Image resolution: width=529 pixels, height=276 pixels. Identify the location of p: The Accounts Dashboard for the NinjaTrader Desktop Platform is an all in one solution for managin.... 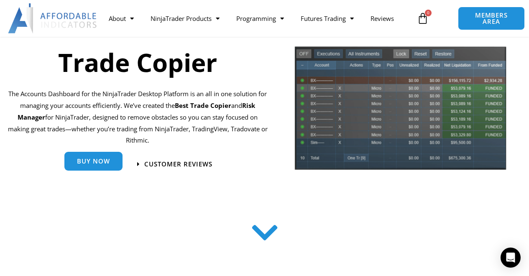
(138, 117).